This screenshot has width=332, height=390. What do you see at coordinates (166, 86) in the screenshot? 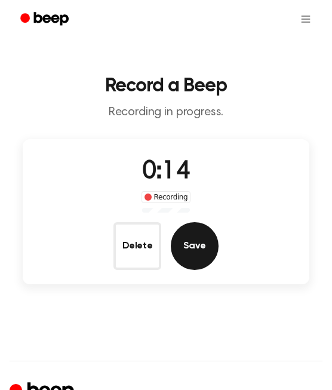
I see `h1: Record a Beep` at bounding box center [166, 86].